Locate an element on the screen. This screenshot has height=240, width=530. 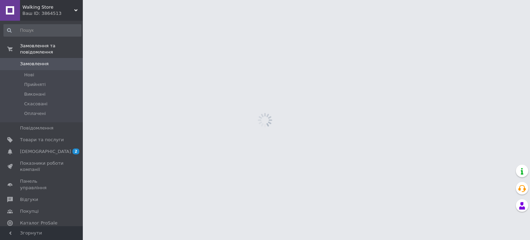
span: Замовлення та повідомлення is located at coordinates (51, 49).